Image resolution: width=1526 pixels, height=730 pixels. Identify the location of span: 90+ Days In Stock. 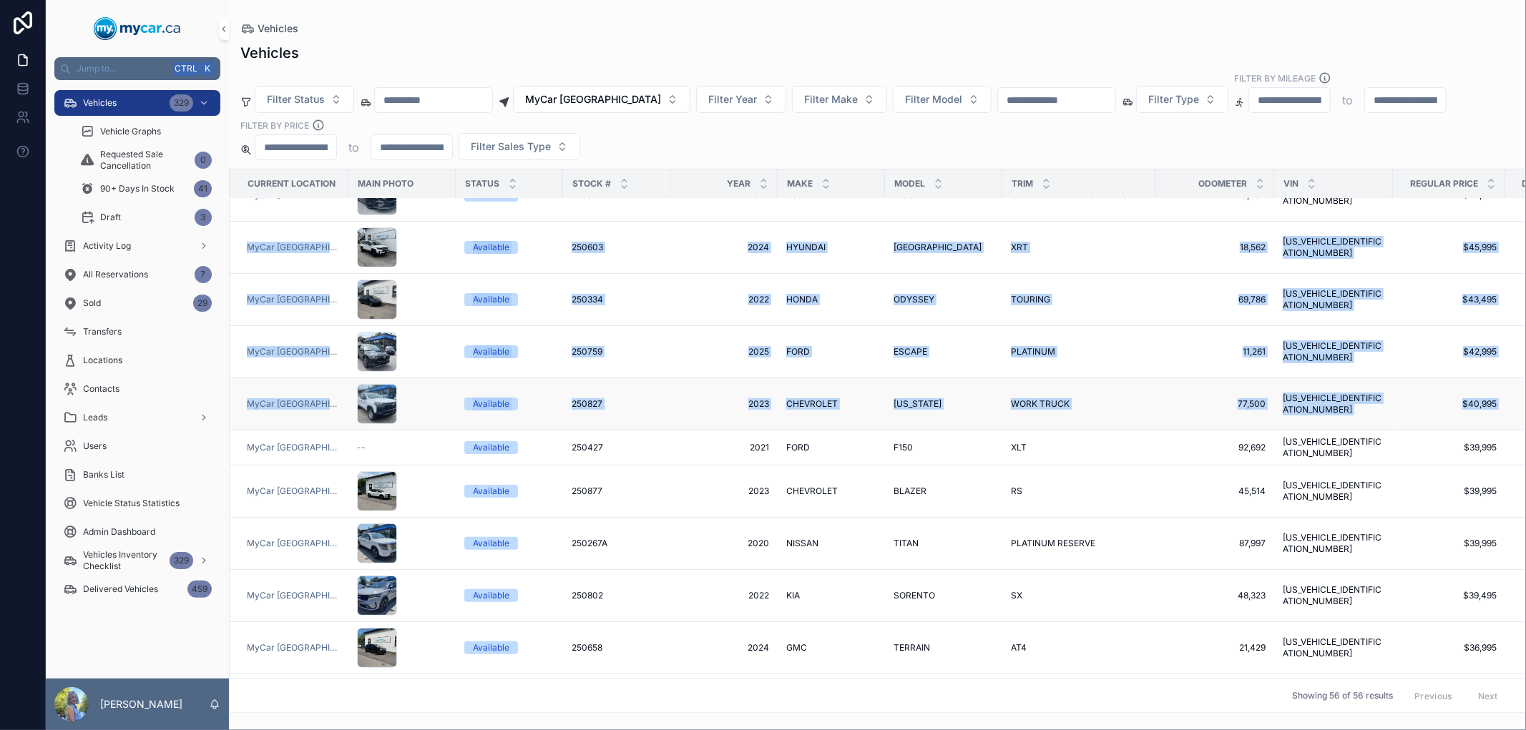
(137, 189).